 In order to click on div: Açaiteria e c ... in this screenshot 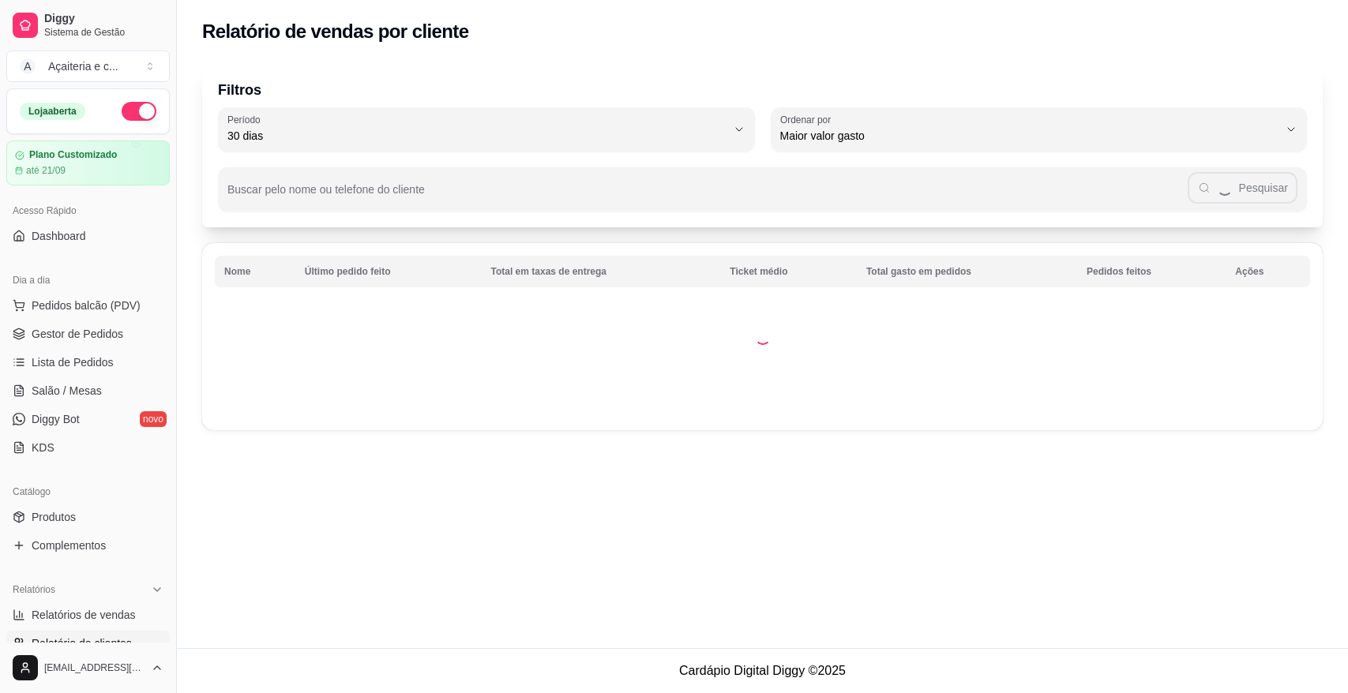, I will do `click(83, 66)`.